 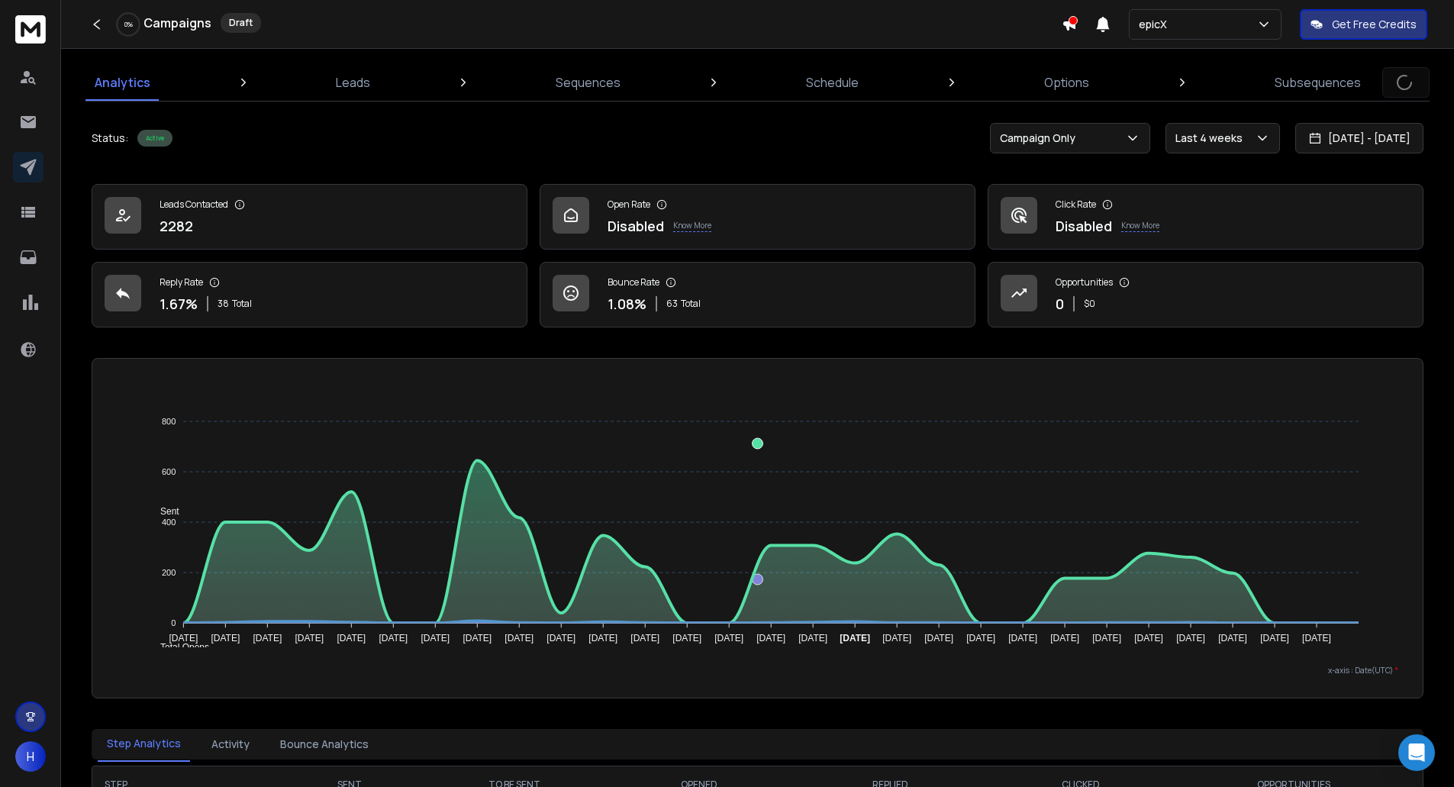 I want to click on p: 2282, so click(x=176, y=226).